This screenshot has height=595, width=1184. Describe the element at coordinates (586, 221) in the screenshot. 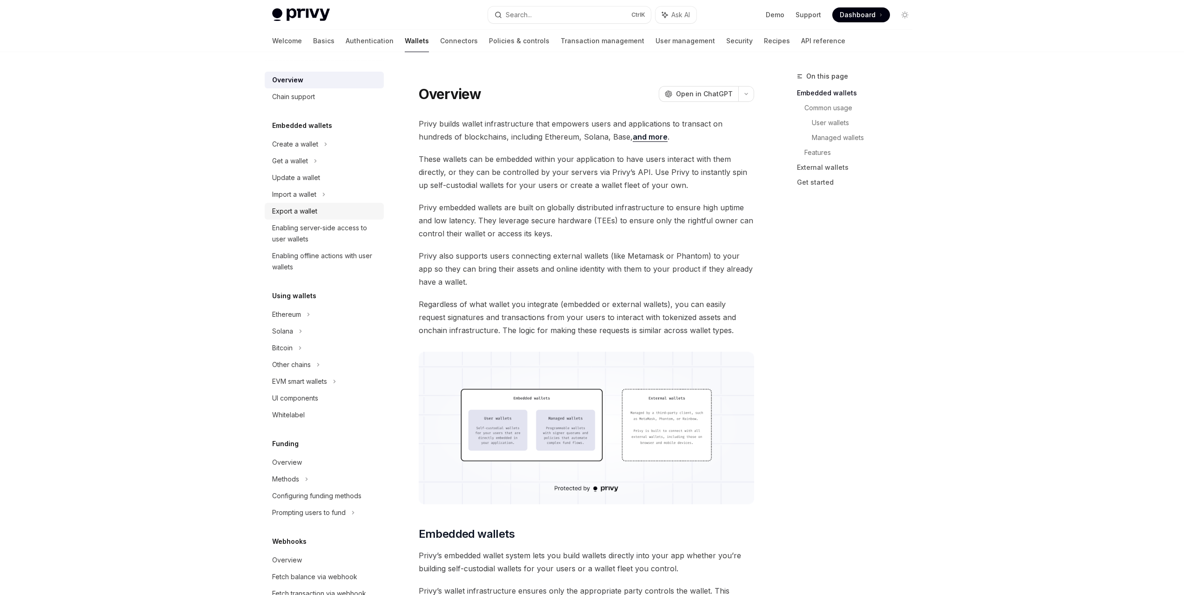

I see `span: Privy embedded wallets are built on globally distributed infrastructure to ensure high uptime and...` at that location.